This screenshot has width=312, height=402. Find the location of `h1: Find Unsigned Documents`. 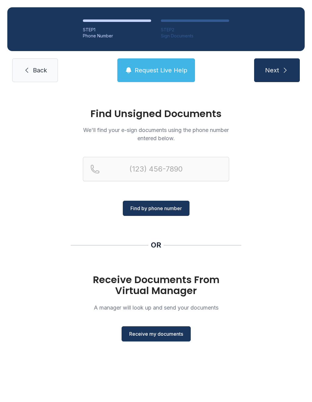

h1: Find Unsigned Documents is located at coordinates (156, 114).